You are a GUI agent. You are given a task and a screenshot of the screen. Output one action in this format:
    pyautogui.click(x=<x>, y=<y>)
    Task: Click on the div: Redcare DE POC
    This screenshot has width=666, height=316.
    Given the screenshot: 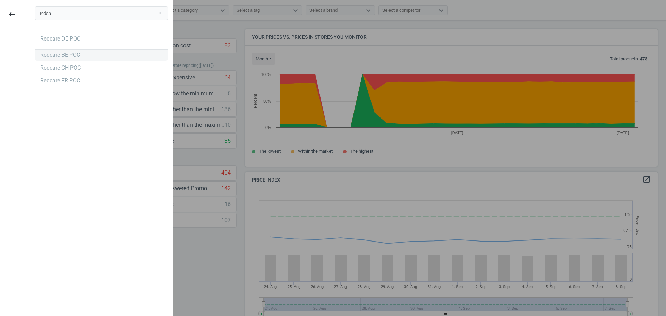 What is the action you would take?
    pyautogui.click(x=60, y=39)
    